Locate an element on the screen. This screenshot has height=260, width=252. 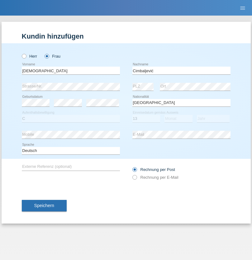
input: Herr is located at coordinates (24, 56).